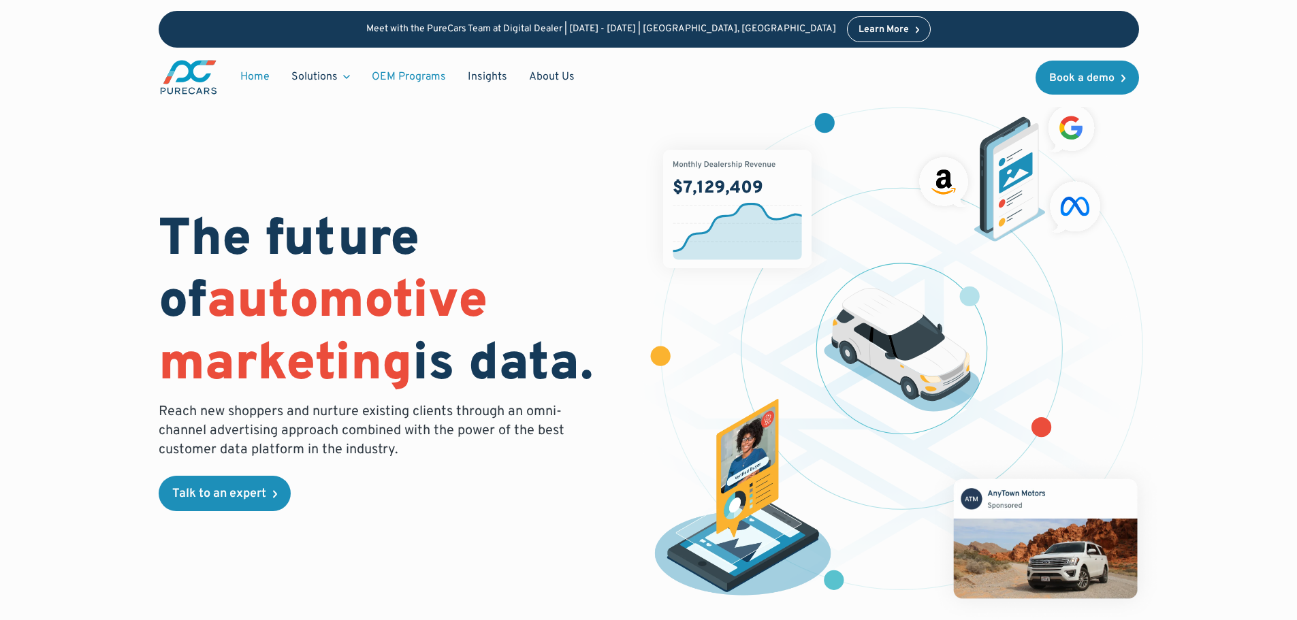 The image size is (1297, 620). What do you see at coordinates (255, 77) in the screenshot?
I see `a: Home` at bounding box center [255, 77].